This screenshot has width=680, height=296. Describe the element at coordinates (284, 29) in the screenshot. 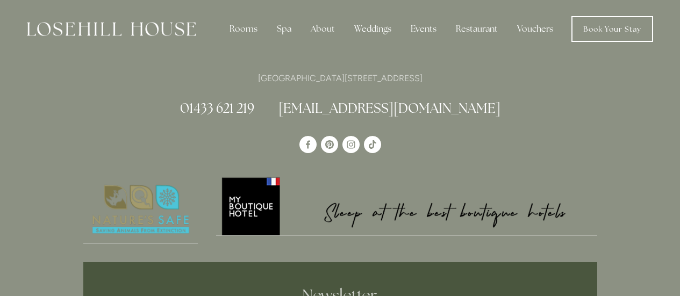

I see `div: Spa` at that location.